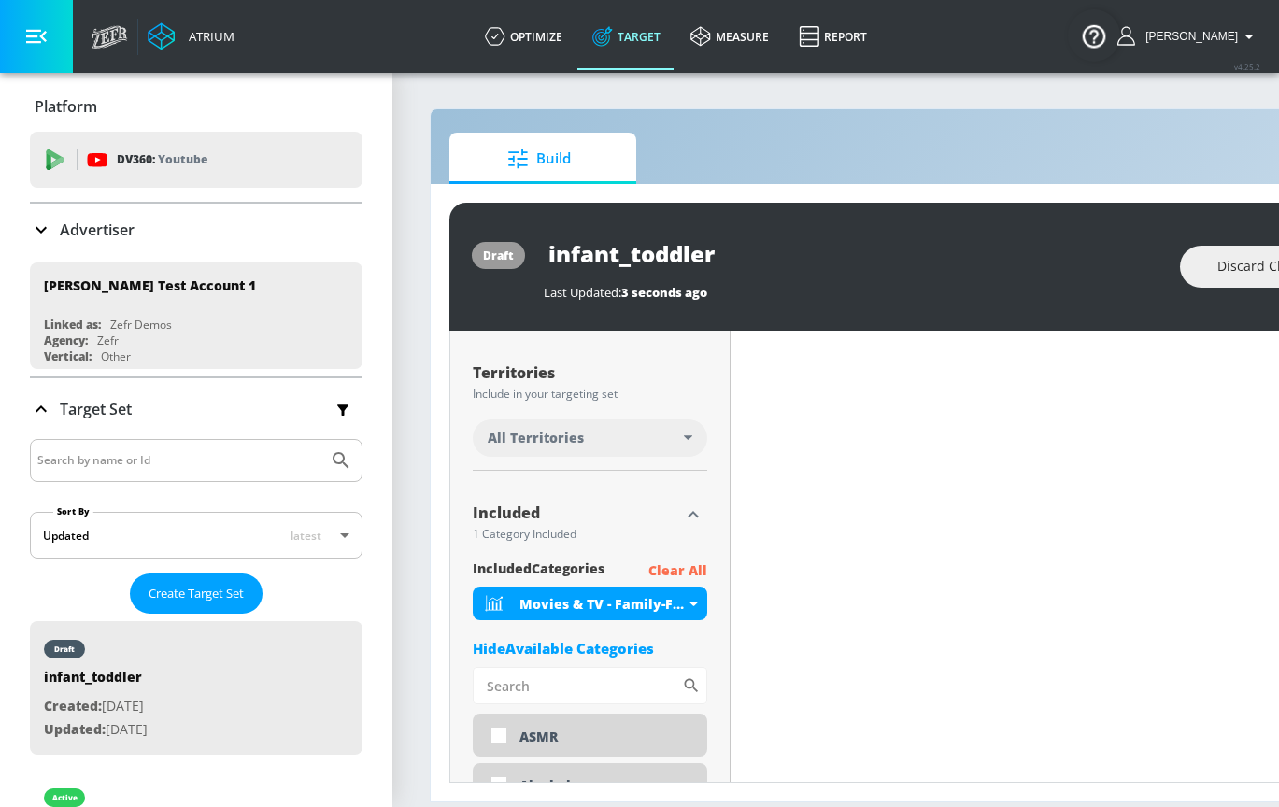  Describe the element at coordinates (677, 571) in the screenshot. I see `p: Clear All` at that location.